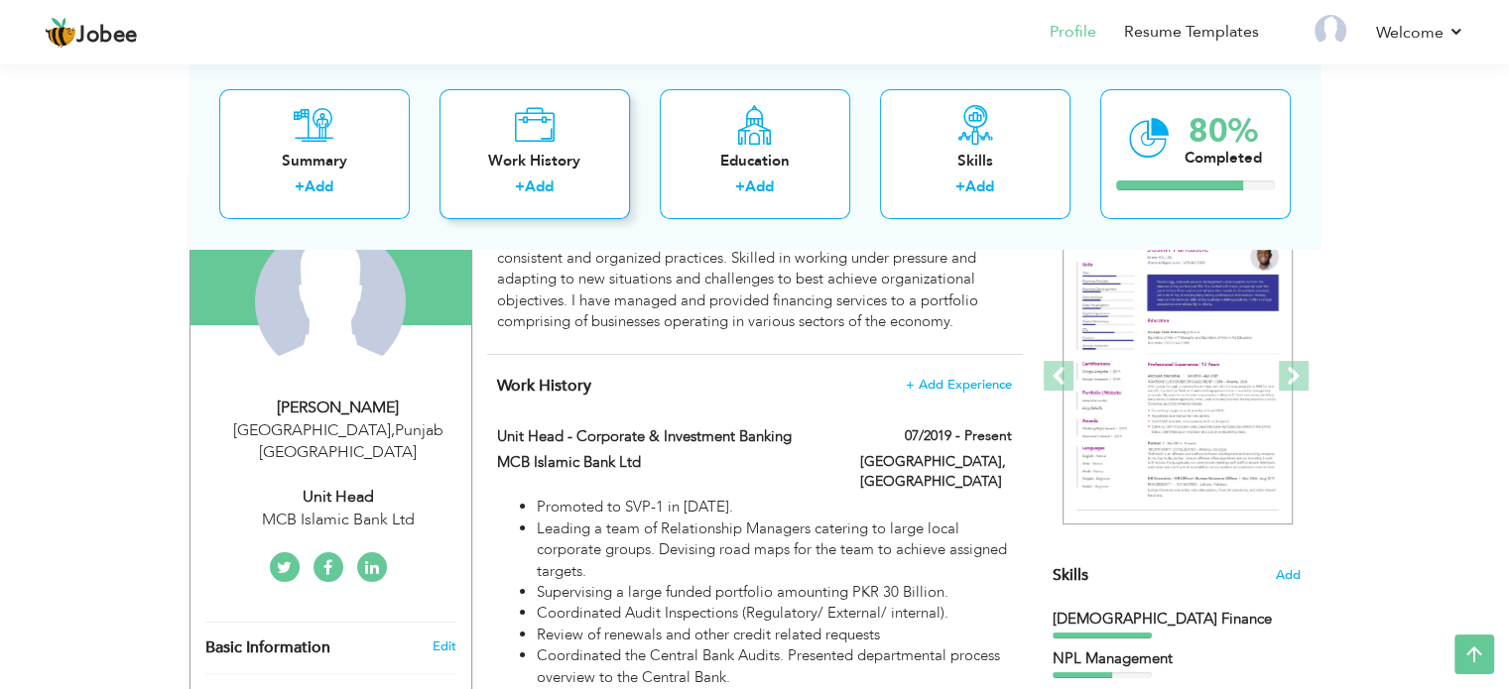 This screenshot has width=1509, height=689. I want to click on div: Unit Head, so click(338, 497).